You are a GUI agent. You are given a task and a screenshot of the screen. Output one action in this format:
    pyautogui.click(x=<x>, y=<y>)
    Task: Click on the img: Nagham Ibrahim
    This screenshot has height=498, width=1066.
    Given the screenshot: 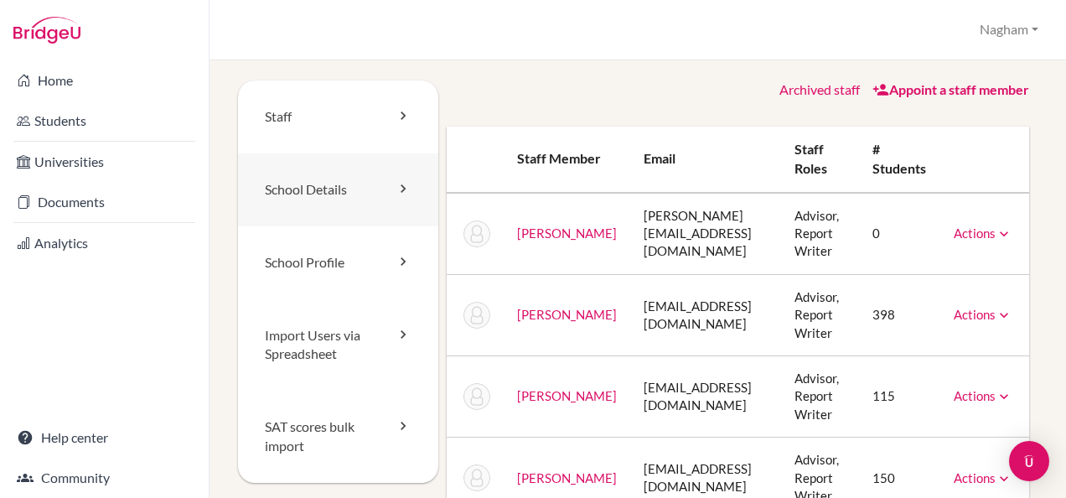 What is the action you would take?
    pyautogui.click(x=477, y=396)
    